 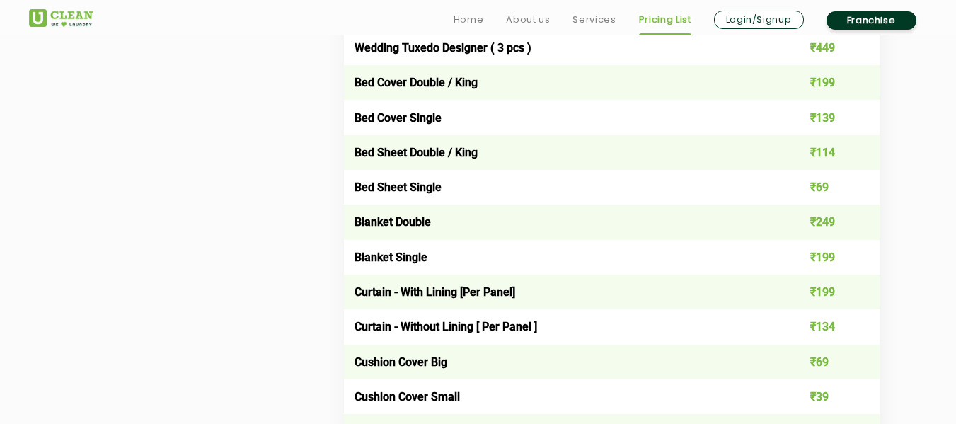 What do you see at coordinates (528, 20) in the screenshot?
I see `a: About us` at bounding box center [528, 20].